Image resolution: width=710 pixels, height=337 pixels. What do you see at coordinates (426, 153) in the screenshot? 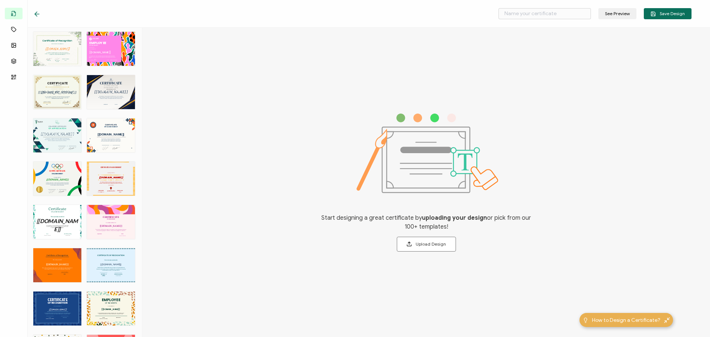
I see `img: designs-certificate.svg` at bounding box center [426, 153].